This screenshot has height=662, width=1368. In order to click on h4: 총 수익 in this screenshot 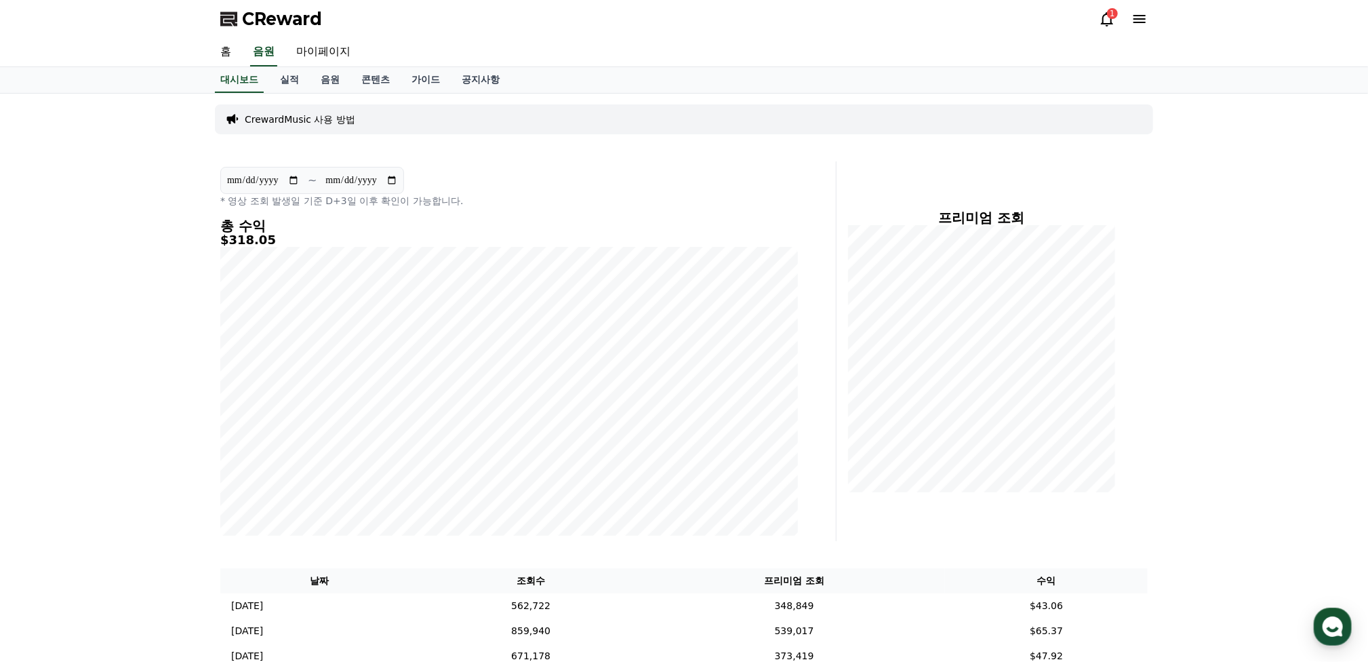, I will do `click(509, 226)`.